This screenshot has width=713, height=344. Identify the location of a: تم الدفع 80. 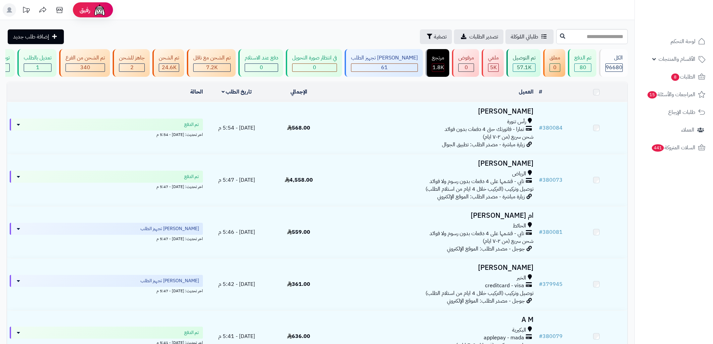
(582, 63).